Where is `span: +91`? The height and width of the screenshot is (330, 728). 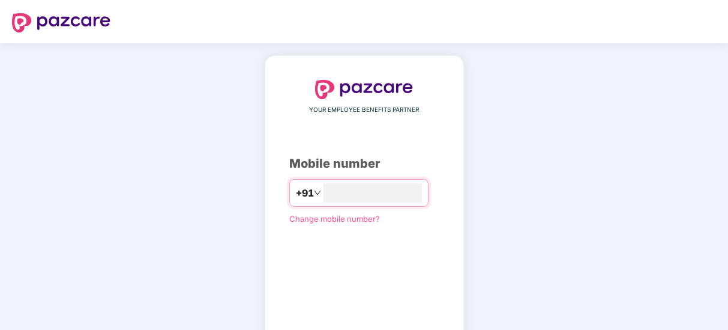
span: +91 is located at coordinates (305, 193).